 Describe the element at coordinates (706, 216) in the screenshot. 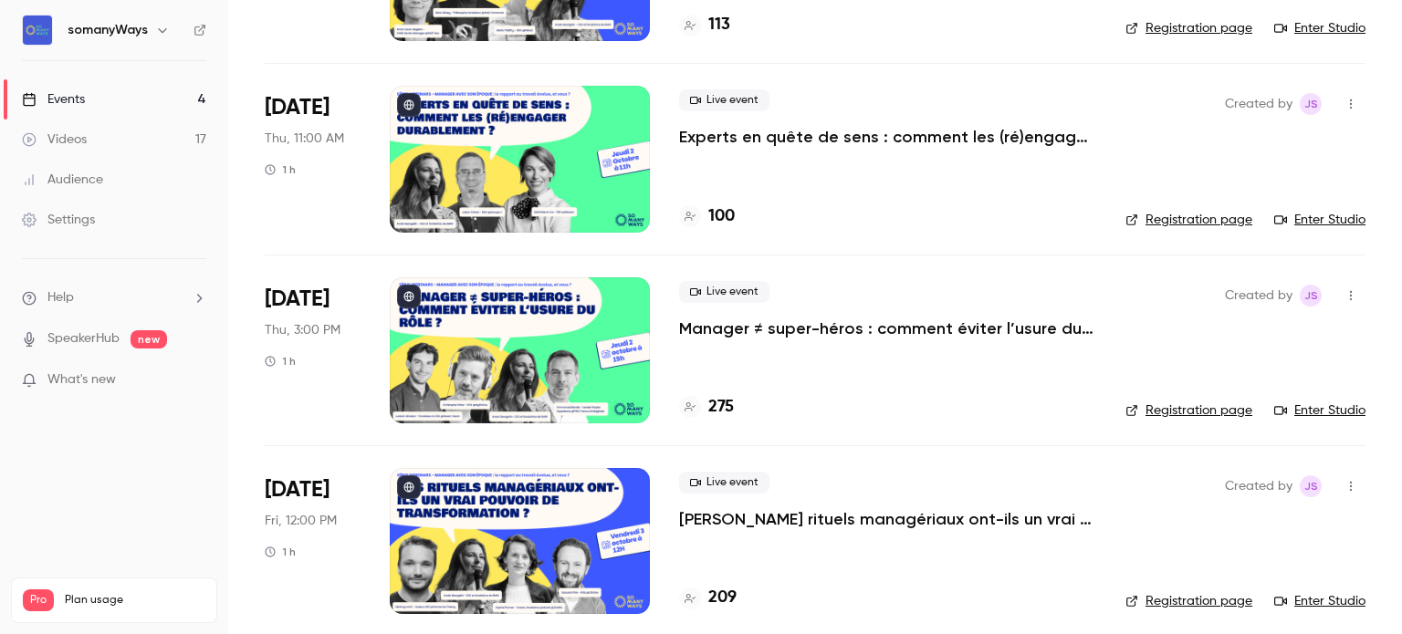

I see `a: 100` at that location.